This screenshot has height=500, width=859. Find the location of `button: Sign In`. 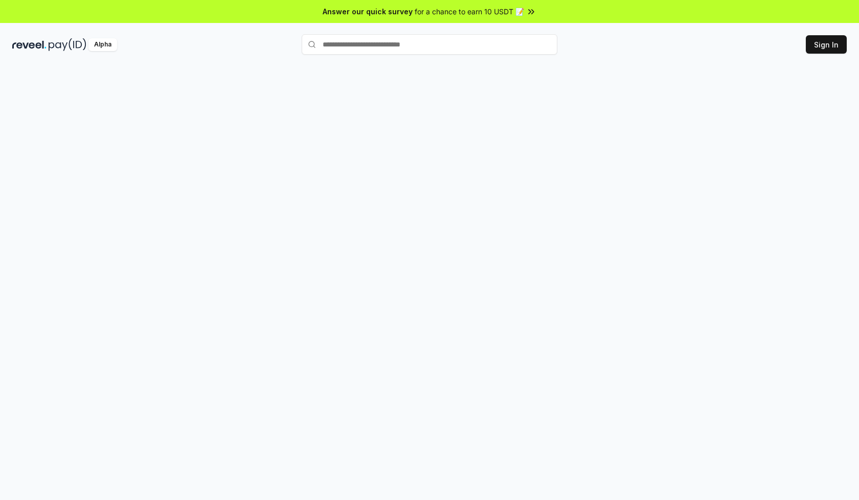

button: Sign In is located at coordinates (826, 44).